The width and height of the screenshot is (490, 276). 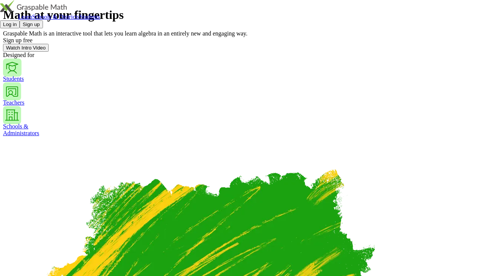 What do you see at coordinates (25, 17) in the screenshot?
I see `a: Learn` at bounding box center [25, 17].